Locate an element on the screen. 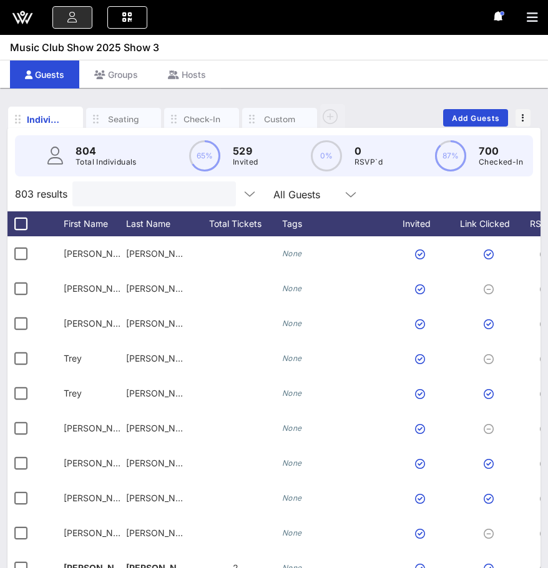 The image size is (548, 568). p: 700 is located at coordinates (500, 151).